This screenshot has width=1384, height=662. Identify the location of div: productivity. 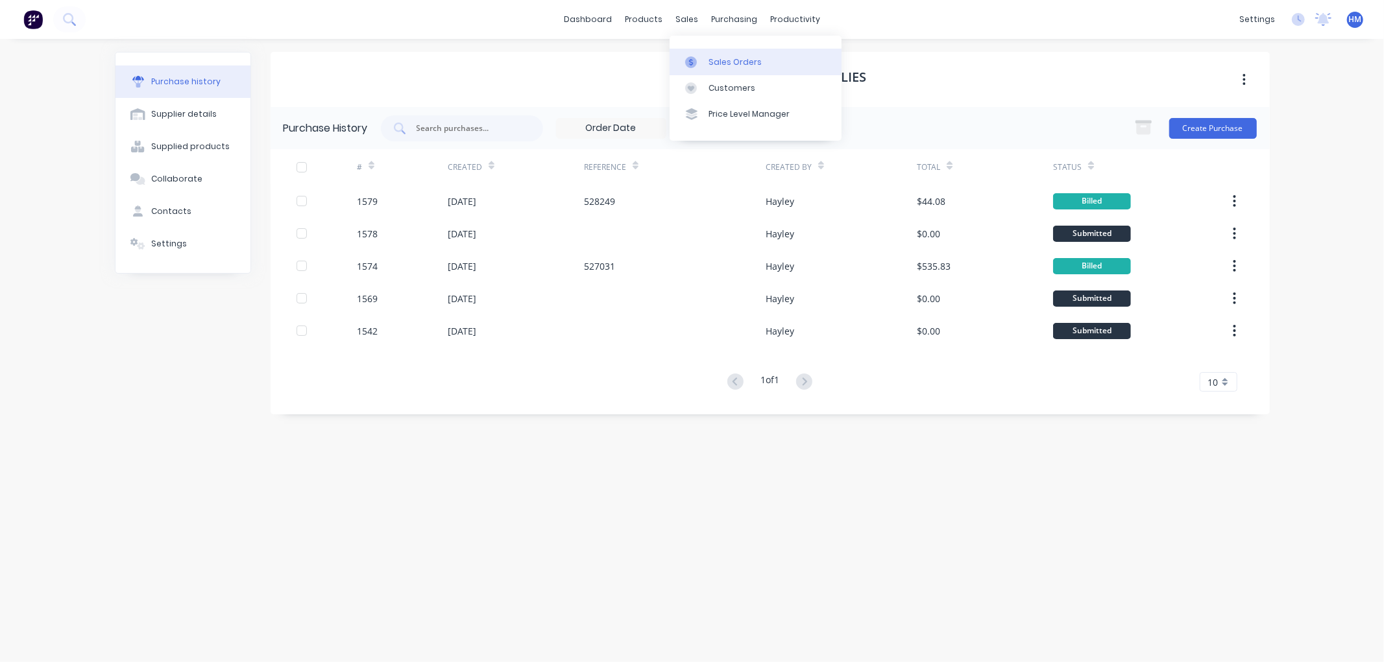
(795, 19).